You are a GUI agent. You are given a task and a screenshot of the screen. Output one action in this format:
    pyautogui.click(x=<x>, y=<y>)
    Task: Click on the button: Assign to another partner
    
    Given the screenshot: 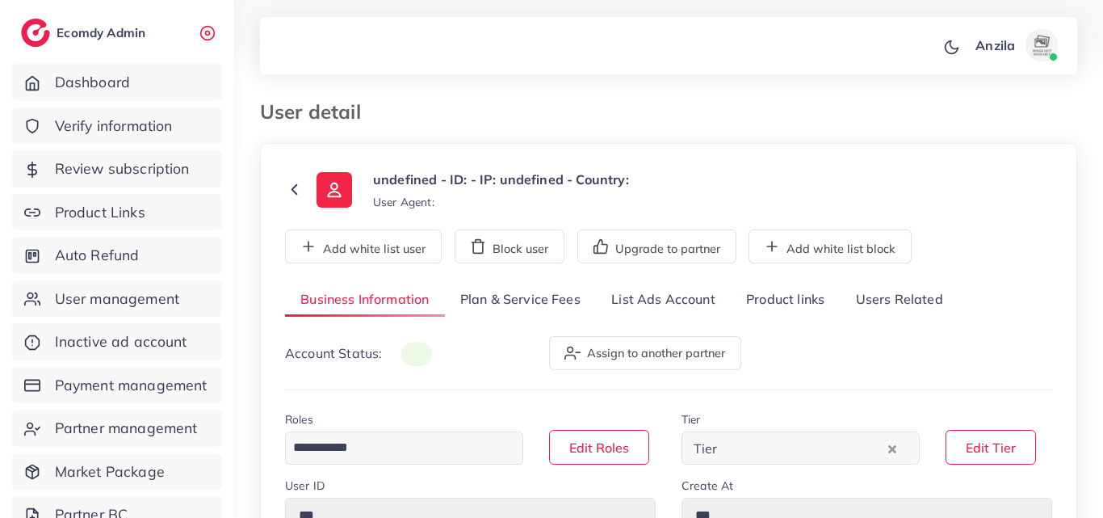 What is the action you would take?
    pyautogui.click(x=645, y=353)
    